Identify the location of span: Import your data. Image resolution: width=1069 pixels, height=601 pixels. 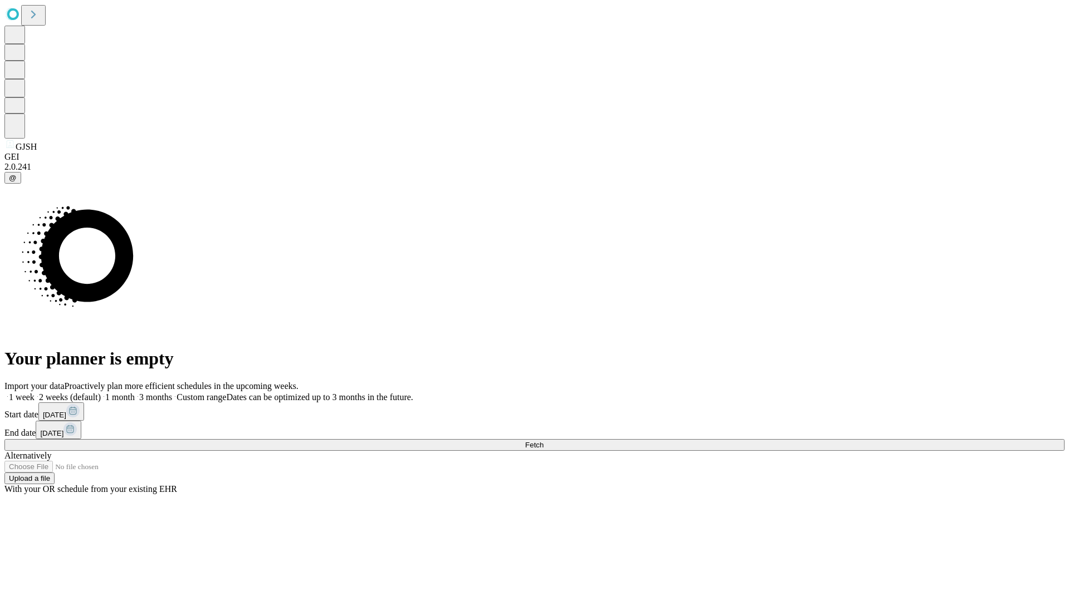
(35, 386).